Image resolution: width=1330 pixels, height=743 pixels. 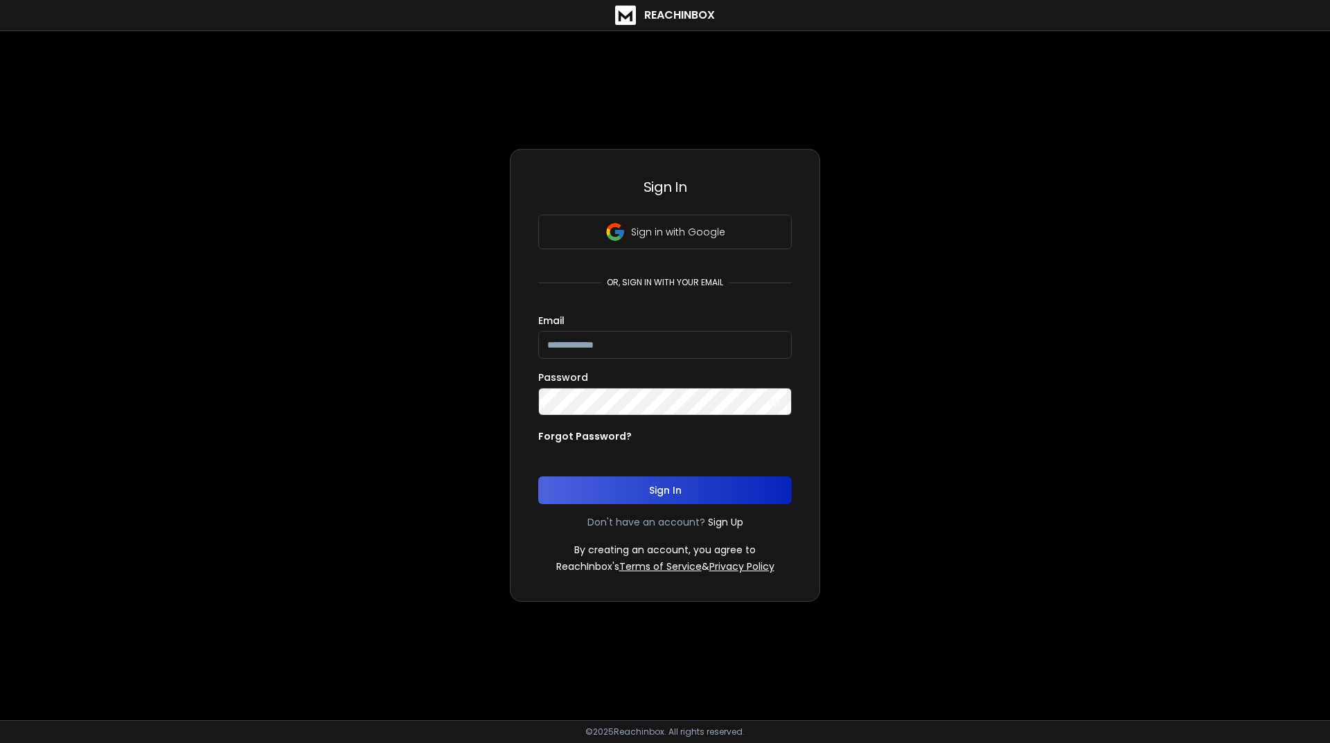 What do you see at coordinates (646, 522) in the screenshot?
I see `p: Don't have an account?` at bounding box center [646, 522].